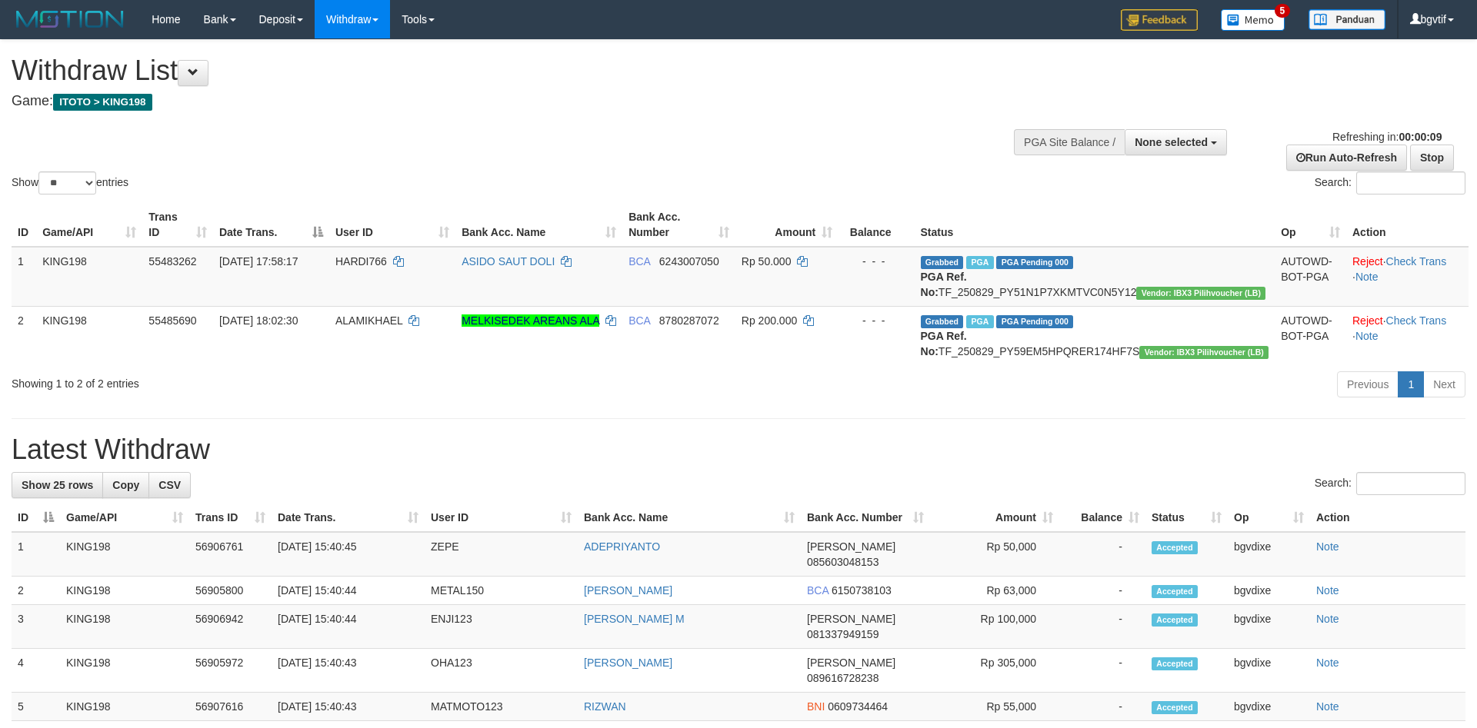 Image resolution: width=1477 pixels, height=728 pixels. What do you see at coordinates (689, 518) in the screenshot?
I see `th: Bank Acc. Name: activate to sort column ascending` at bounding box center [689, 518].